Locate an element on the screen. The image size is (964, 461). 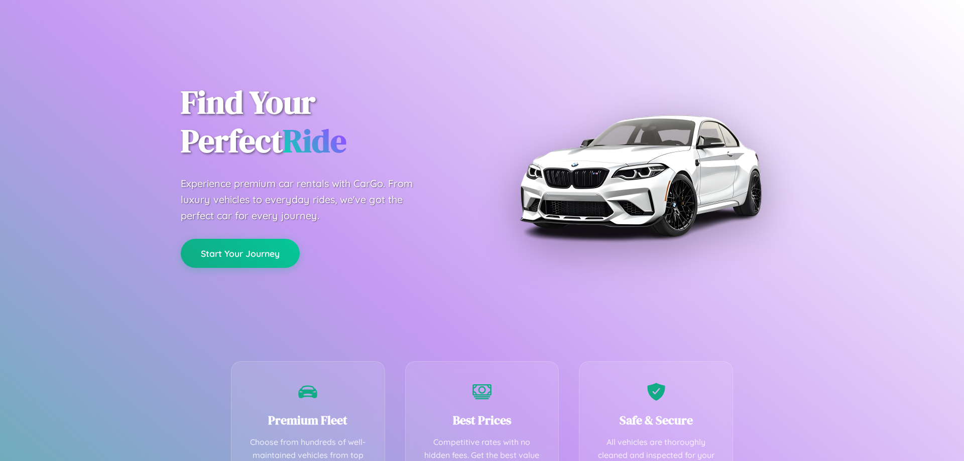
h3: Best Prices is located at coordinates (482, 420).